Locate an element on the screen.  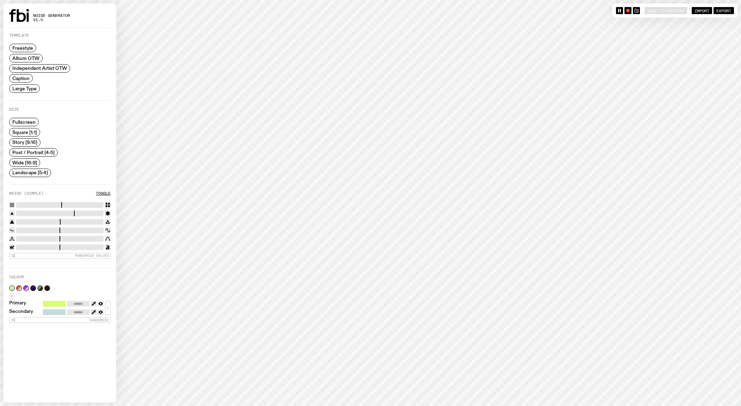
span: Freestyle is located at coordinates (23, 48).